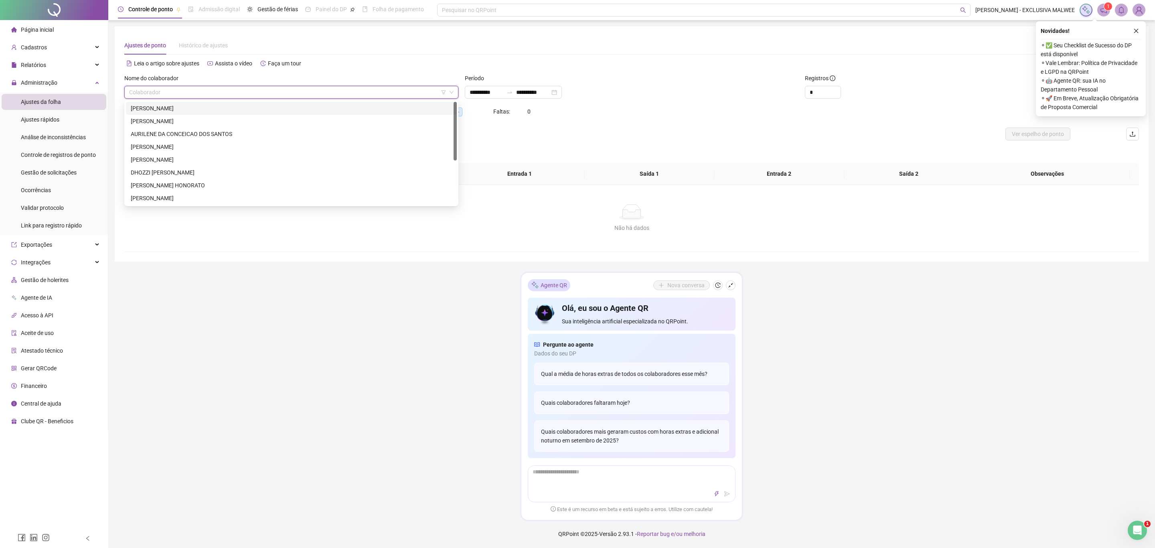 This screenshot has height=548, width=1155. Describe the element at coordinates (47, 421) in the screenshot. I see `span: Clube QR - Beneficios` at that location.